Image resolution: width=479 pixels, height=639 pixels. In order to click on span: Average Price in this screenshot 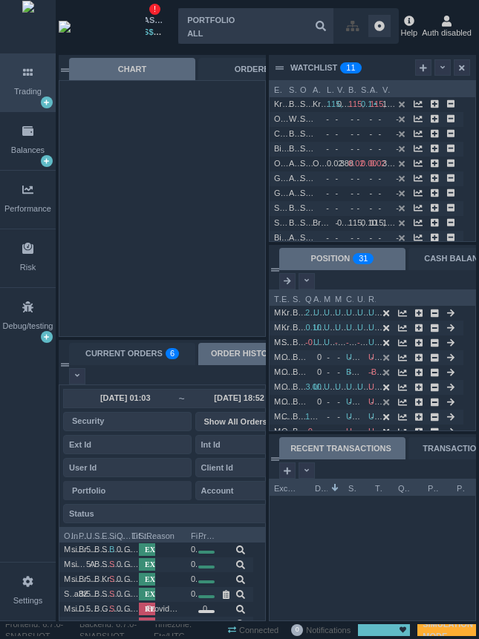, I will do `click(317, 298)`.